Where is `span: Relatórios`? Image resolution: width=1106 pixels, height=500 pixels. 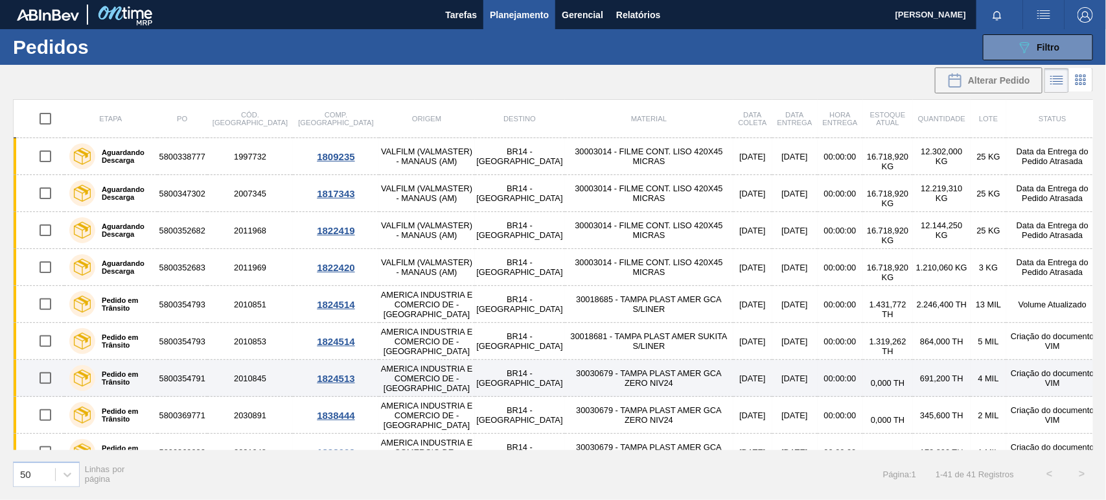
span: Relatórios is located at coordinates (638, 15).